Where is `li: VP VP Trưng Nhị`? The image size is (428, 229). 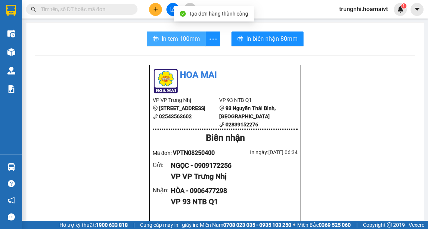
li: VP VP Trưng Nhị is located at coordinates (186, 100).